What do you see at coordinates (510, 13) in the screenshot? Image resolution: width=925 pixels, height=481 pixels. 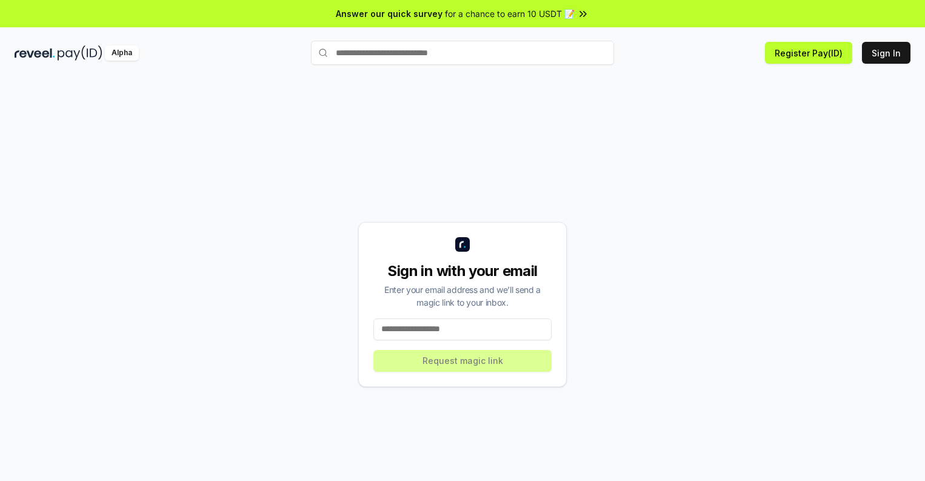 I see `span: for a chance to earn 10 USDT 📝` at bounding box center [510, 13].